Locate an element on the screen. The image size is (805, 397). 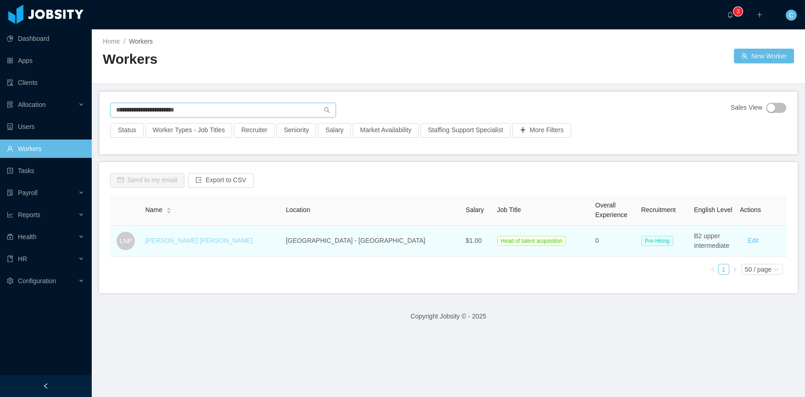
i: icon: plus is located at coordinates (759, 15).